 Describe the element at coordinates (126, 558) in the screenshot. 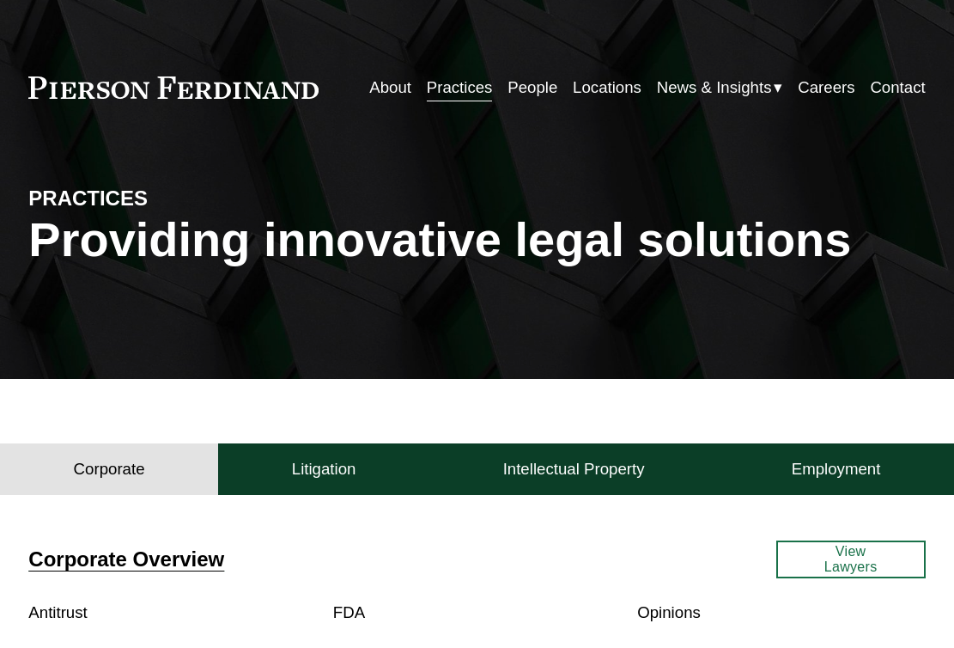

I see `span: Corporate Overview` at that location.